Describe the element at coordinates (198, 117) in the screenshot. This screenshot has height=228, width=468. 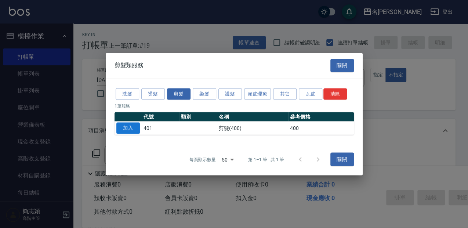
I see `th: 類別` at that location.